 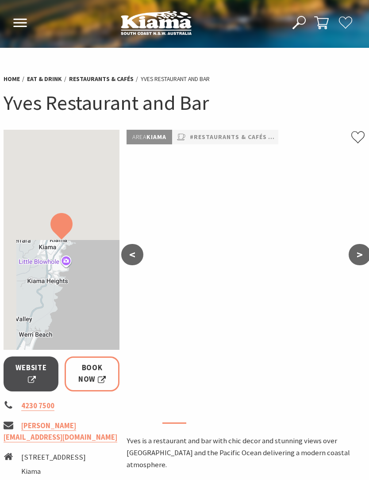 I want to click on li: Kiama, so click(x=63, y=471).